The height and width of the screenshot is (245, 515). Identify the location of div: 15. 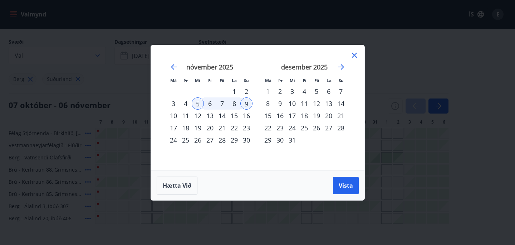
(234, 116).